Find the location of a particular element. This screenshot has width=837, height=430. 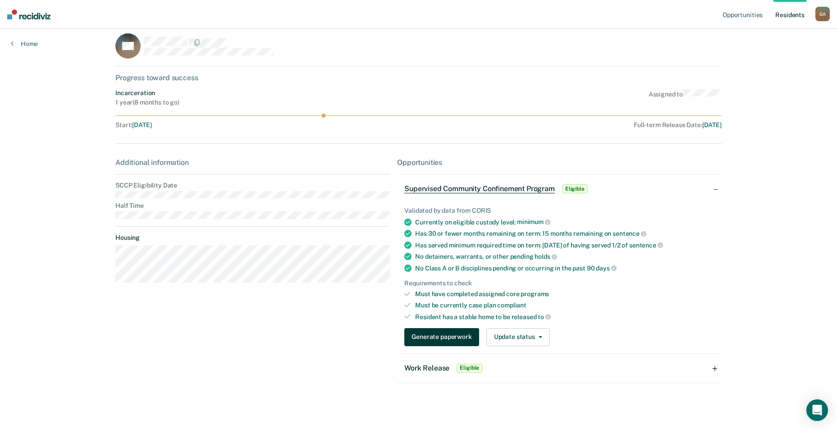

div: Full-term Release Date : is located at coordinates (558, 125).